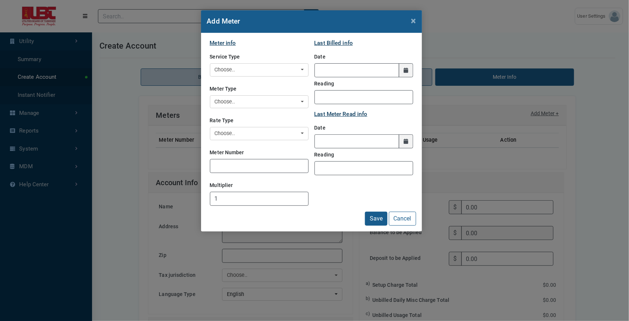 The height and width of the screenshot is (321, 629). I want to click on legend: Meter info, so click(259, 43).